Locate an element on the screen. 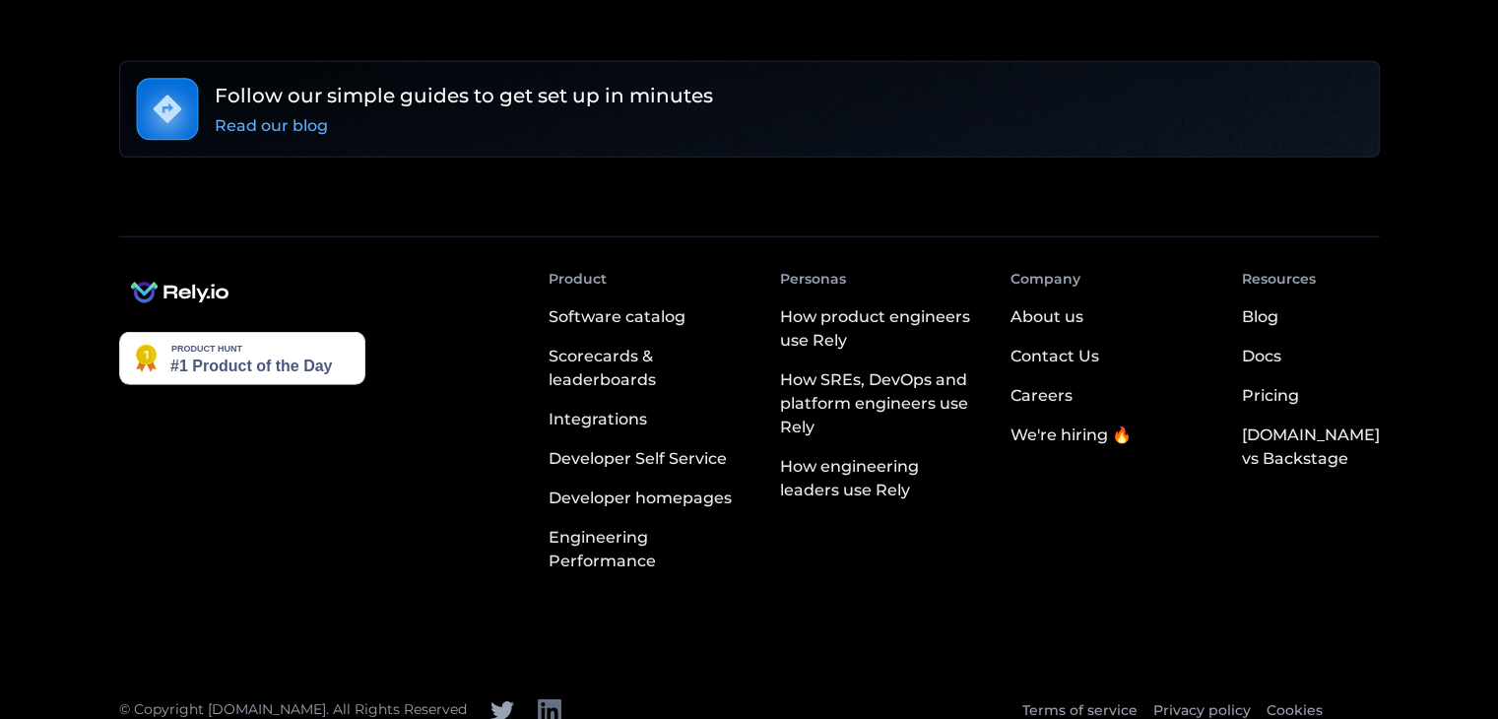 The image size is (1498, 719). a: Scorecards & leaderboards is located at coordinates (648, 368).